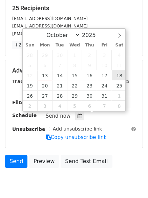 The height and width of the screenshot is (198, 148). What do you see at coordinates (104, 55) in the screenshot?
I see `span: October 3, 2025` at bounding box center [104, 55].